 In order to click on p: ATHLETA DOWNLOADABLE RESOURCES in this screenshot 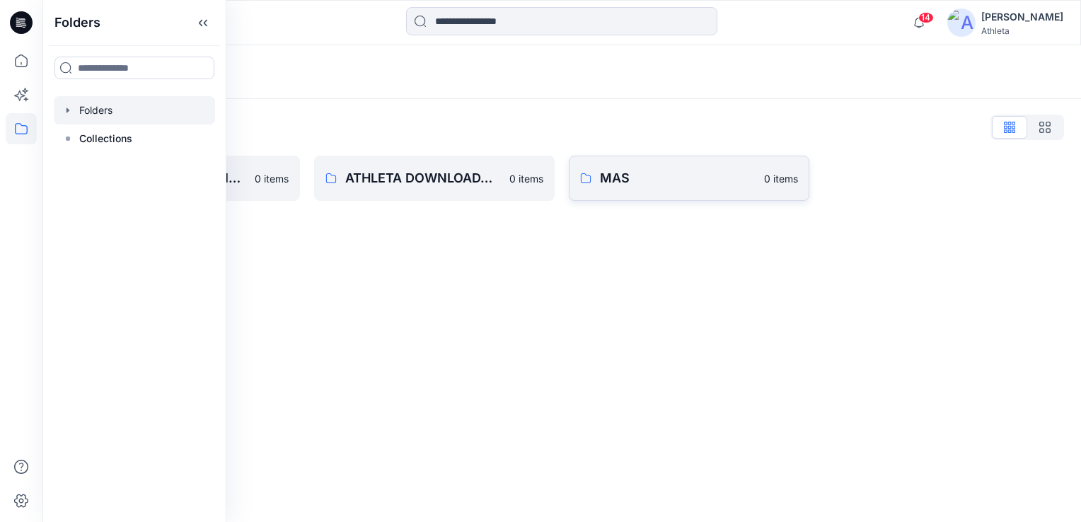, I will do `click(423, 178)`.